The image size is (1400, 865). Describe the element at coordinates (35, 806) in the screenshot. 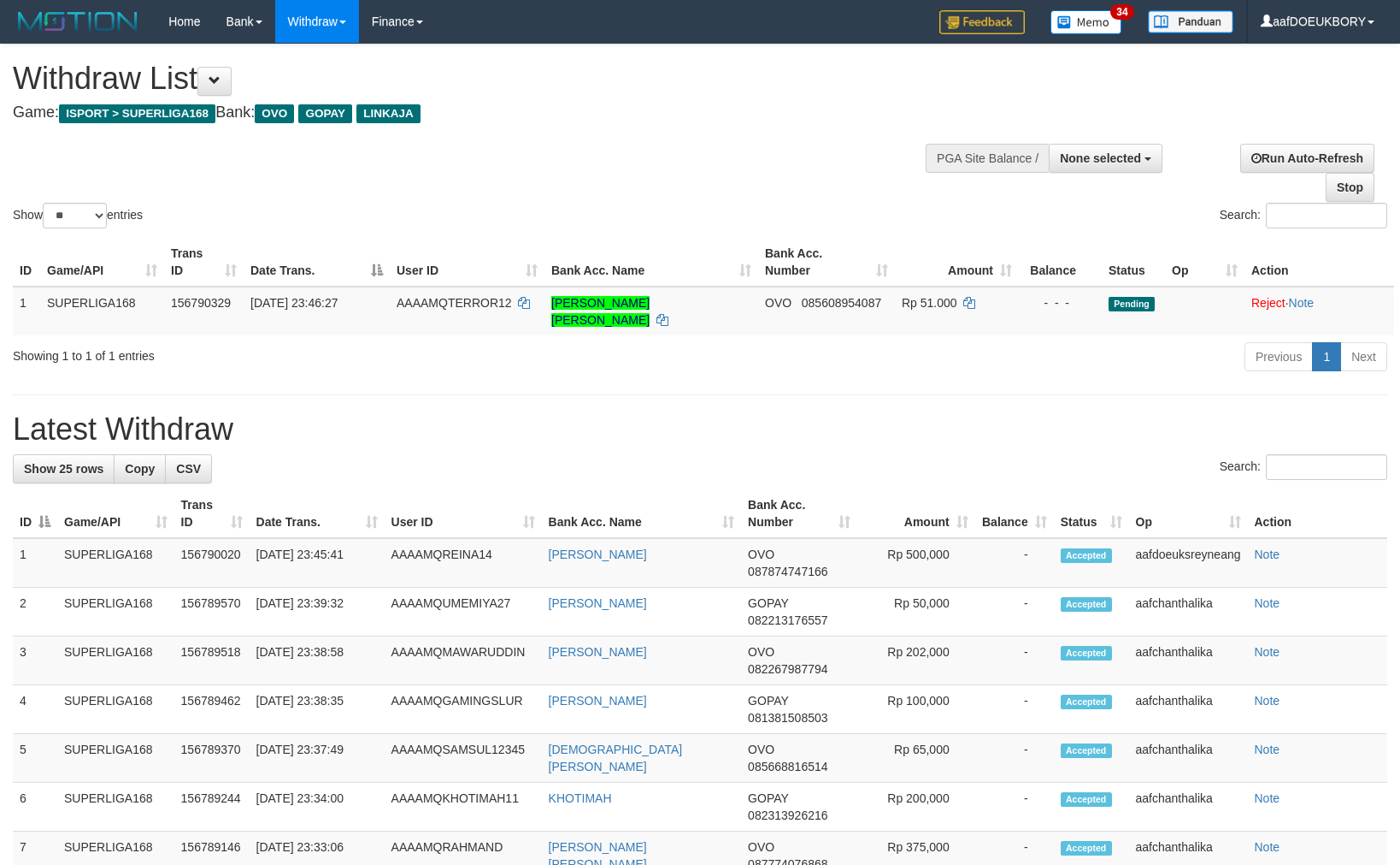

I see `td: 6` at that location.